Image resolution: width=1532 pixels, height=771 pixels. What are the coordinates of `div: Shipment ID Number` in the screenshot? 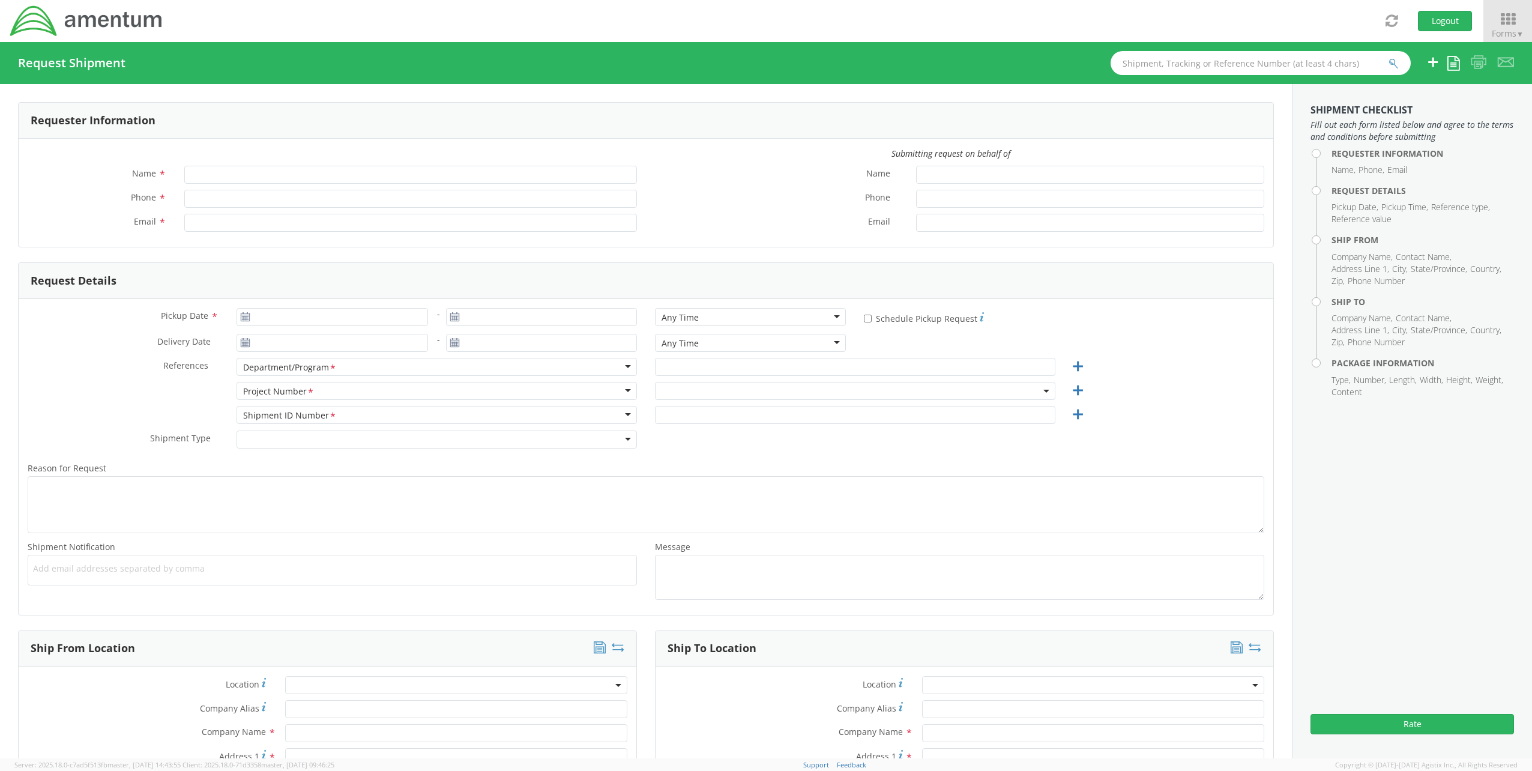 It's located at (290, 415).